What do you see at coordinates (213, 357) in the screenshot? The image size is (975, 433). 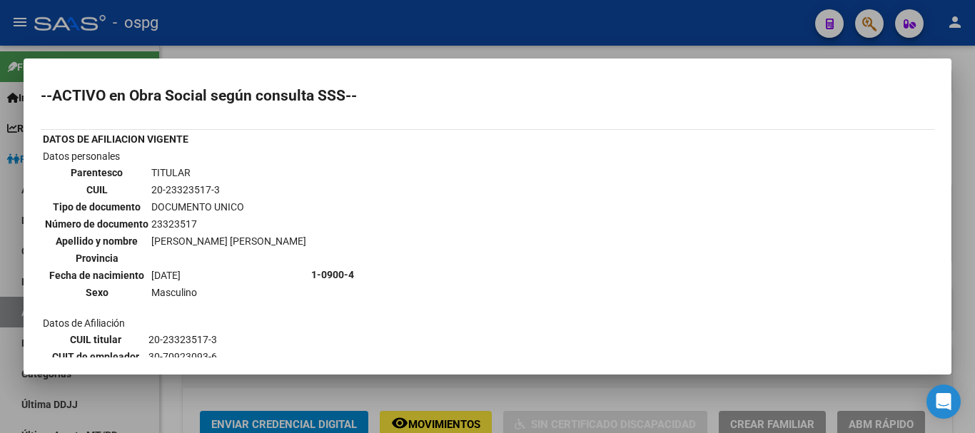 I see `td: 30-70923093-6` at bounding box center [213, 357].